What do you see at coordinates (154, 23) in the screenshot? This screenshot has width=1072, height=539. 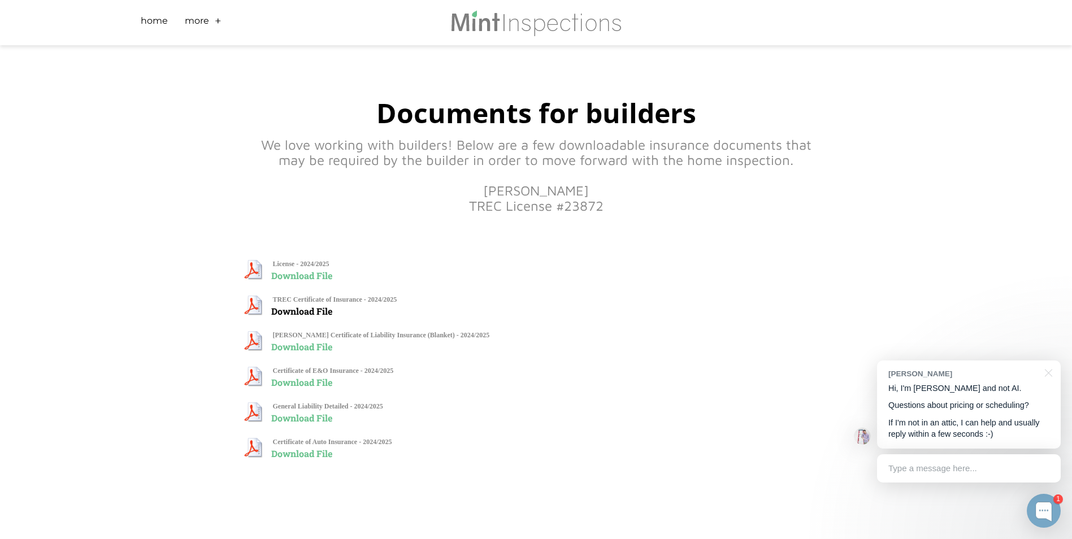 I see `a: Home` at bounding box center [154, 23].